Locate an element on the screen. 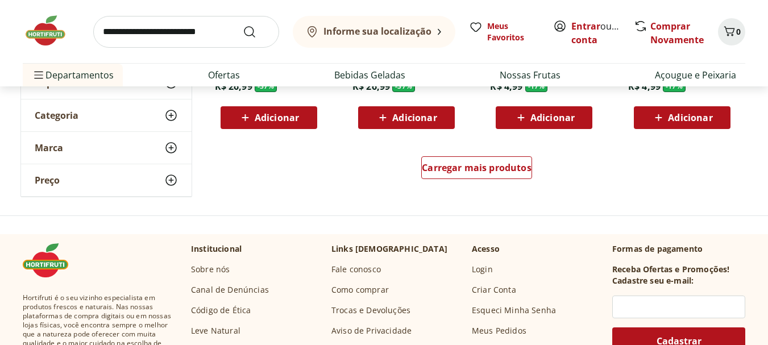  h3: Receba Ofertas e Promoções! is located at coordinates (671, 269).